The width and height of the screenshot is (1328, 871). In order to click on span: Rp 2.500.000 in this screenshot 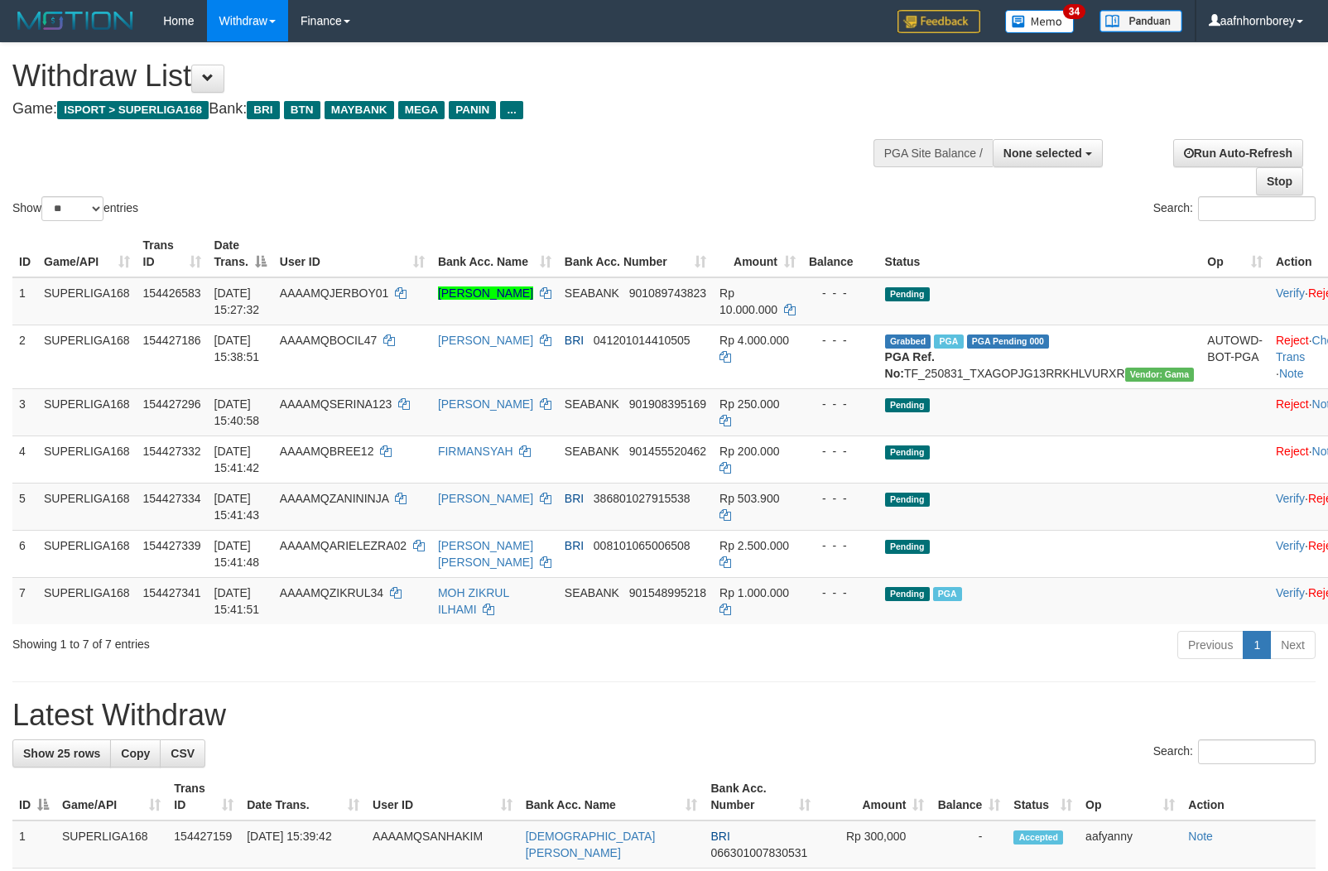, I will do `click(754, 546)`.